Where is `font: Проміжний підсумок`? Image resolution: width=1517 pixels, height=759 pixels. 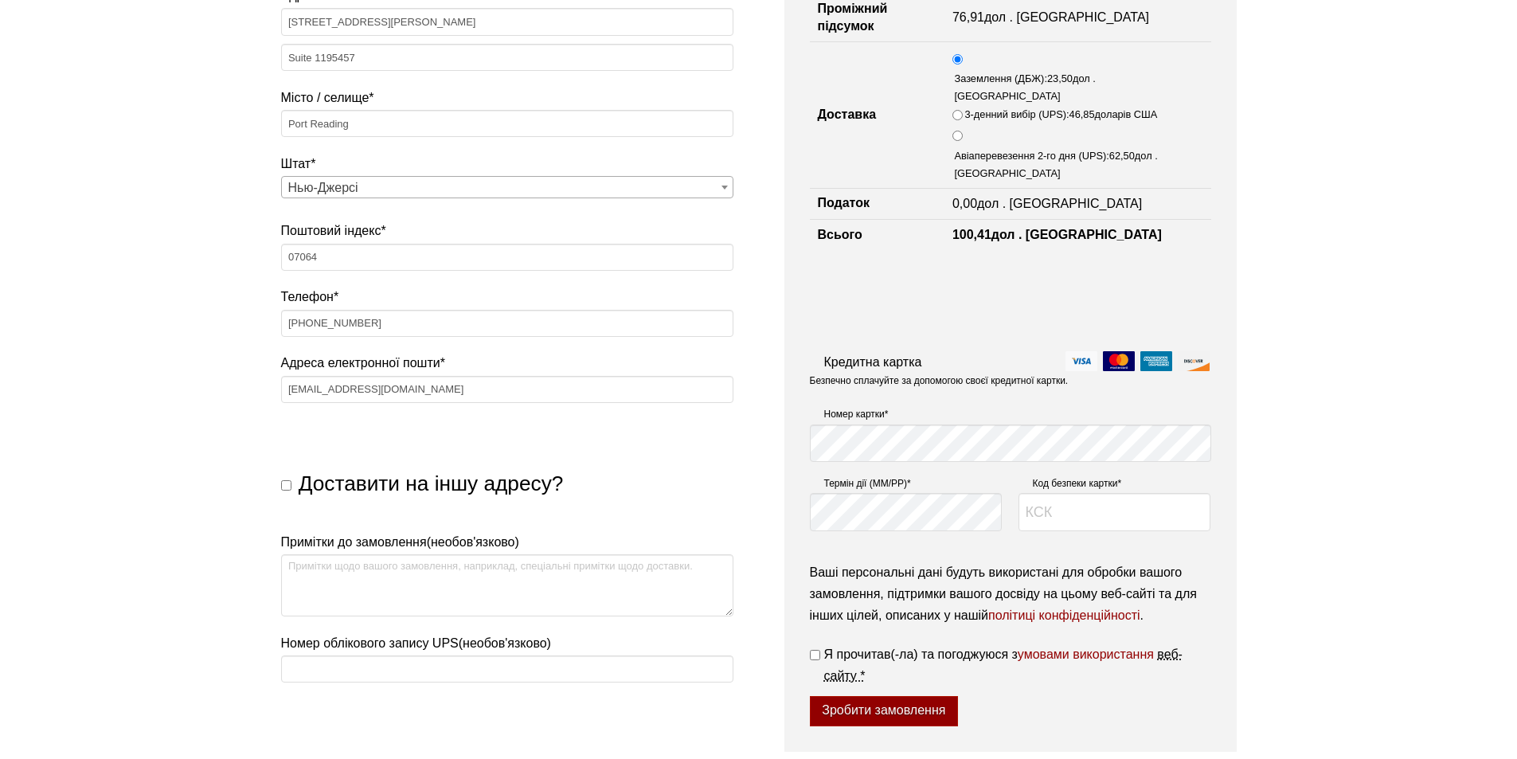 font: Проміжний підсумок is located at coordinates (853, 18).